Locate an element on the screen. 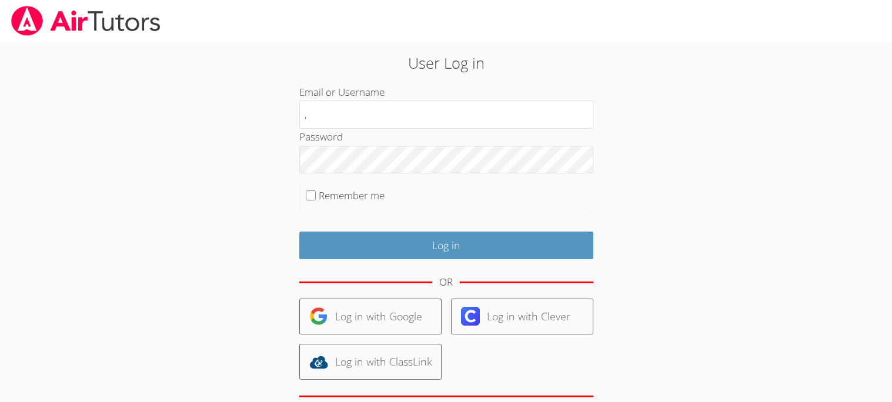  input: Log in is located at coordinates (446, 245).